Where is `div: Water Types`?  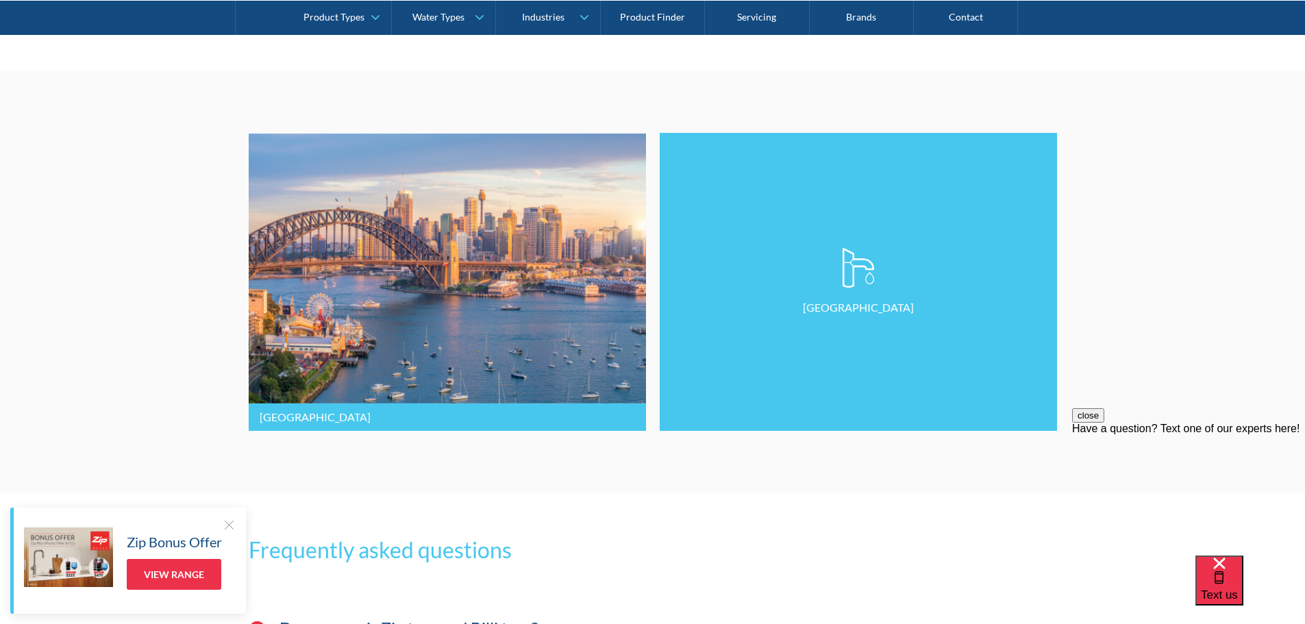 div: Water Types is located at coordinates (438, 16).